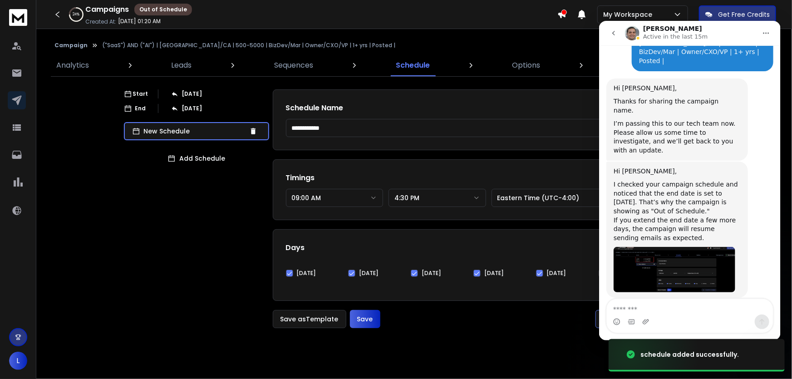 The image size is (792, 379). What do you see at coordinates (73, 65) in the screenshot?
I see `a: Analytics` at bounding box center [73, 65].